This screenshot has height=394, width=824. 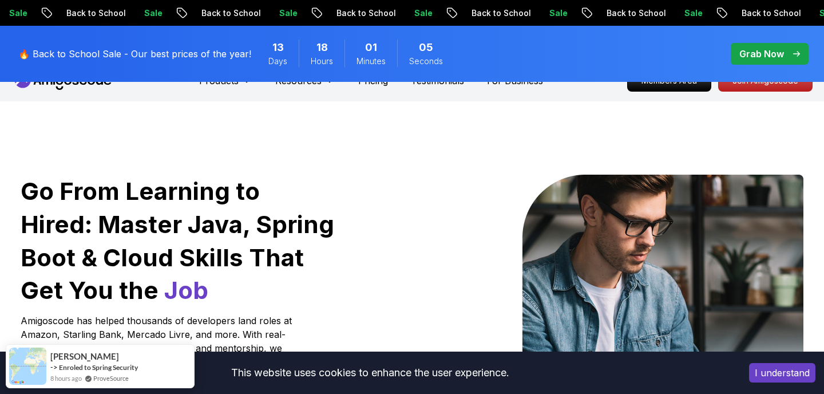 I want to click on p: Amigoscode has helped thousands of developers land roles at Amazon, Starling Bank, Mercado Livre,..., so click(x=158, y=341).